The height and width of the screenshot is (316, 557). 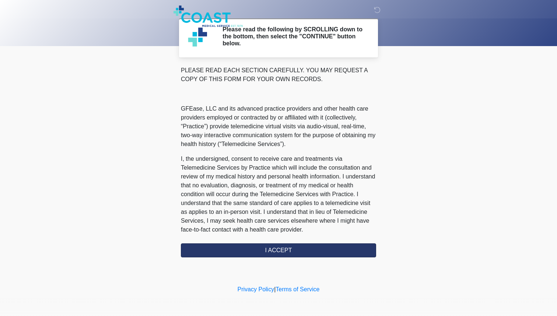 What do you see at coordinates (279, 75) in the screenshot?
I see `p: PLEASE READ EACH SECTION CAREFULLY. YOU MAY REQUEST A COPY OF THIS FORM FOR YOUR OWN RECORDS.` at bounding box center [279, 75].